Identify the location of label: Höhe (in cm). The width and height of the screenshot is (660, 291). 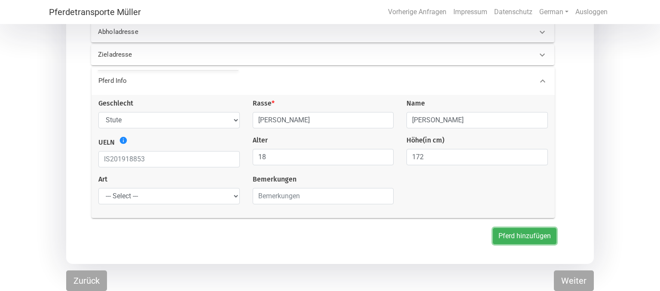
(425, 140).